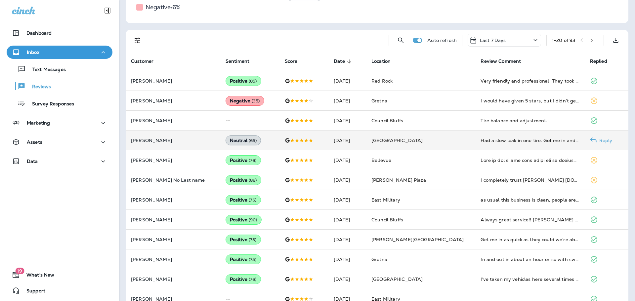 This screenshot has height=301, width=635. Describe the element at coordinates (39, 33) in the screenshot. I see `p: Dashboard` at that location.